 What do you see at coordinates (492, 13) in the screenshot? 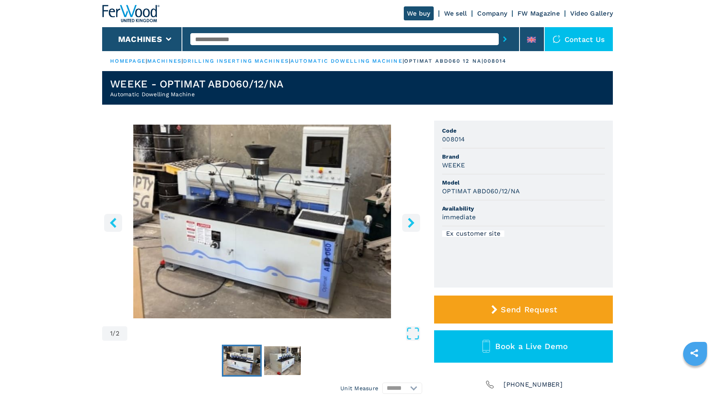
I see `a: Company` at bounding box center [492, 13].